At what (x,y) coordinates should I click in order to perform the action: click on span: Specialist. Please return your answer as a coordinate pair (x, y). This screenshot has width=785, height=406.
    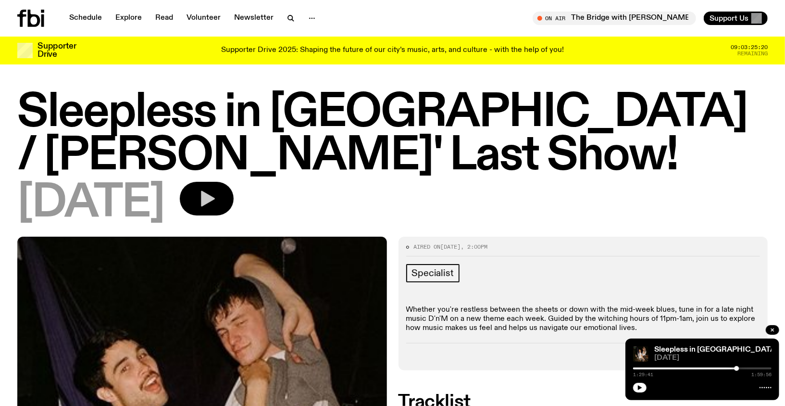
    Looking at the image, I should click on (433, 273).